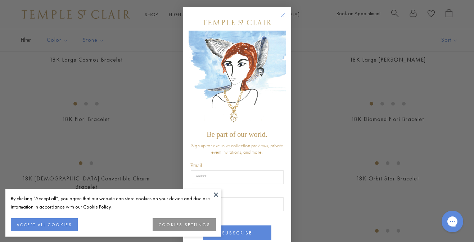 This screenshot has width=474, height=242. Describe the element at coordinates (237, 149) in the screenshot. I see `span: Sign up for exclusive collection previews, private event invitations, and more.` at that location.